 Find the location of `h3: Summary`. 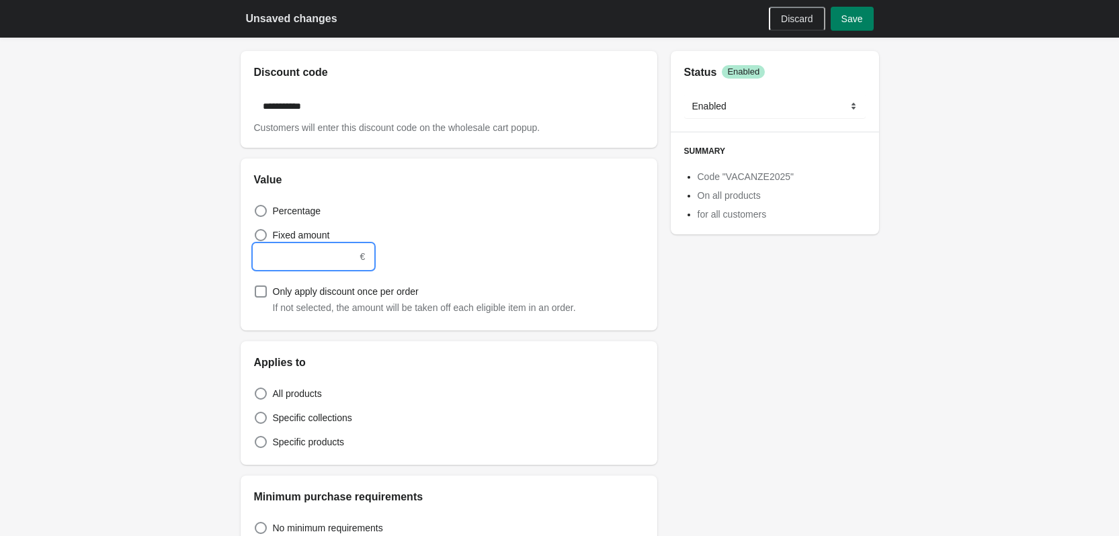

h3: Summary is located at coordinates (775, 151).